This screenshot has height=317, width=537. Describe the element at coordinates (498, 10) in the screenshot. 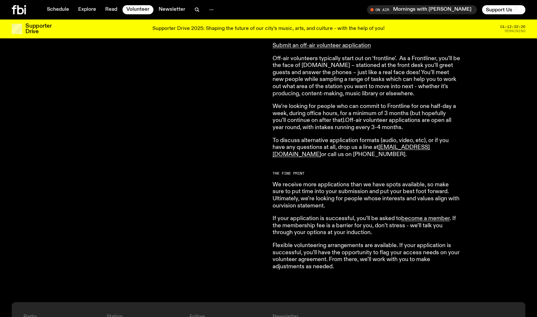

I see `span: Support Us` at that location.